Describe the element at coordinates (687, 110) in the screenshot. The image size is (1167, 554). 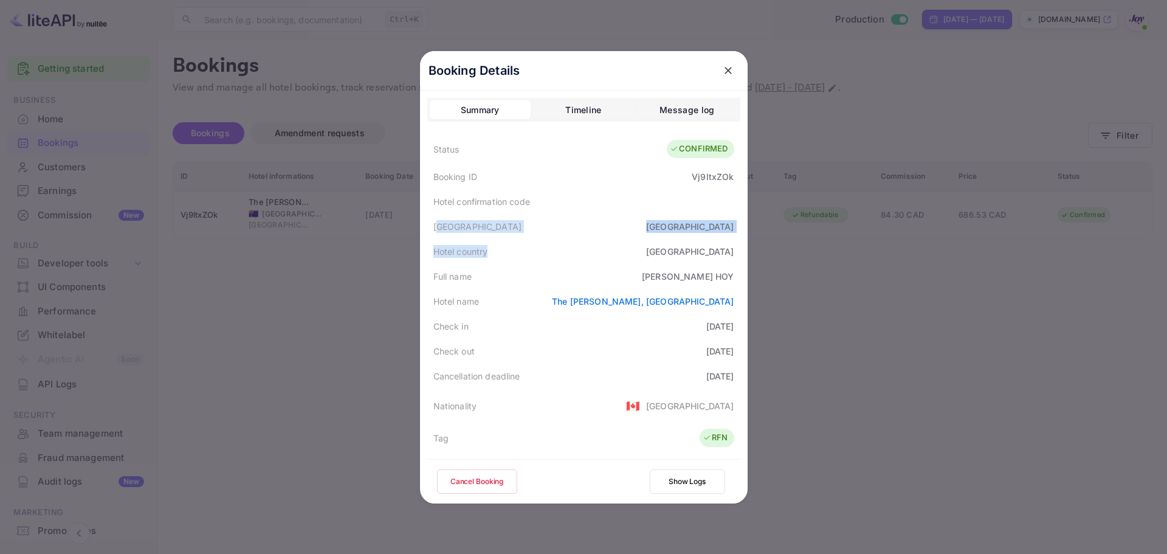
I see `div: Message log` at that location.